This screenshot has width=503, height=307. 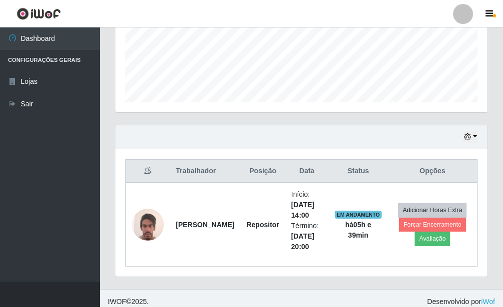 I want to click on th: Opções, so click(x=432, y=171).